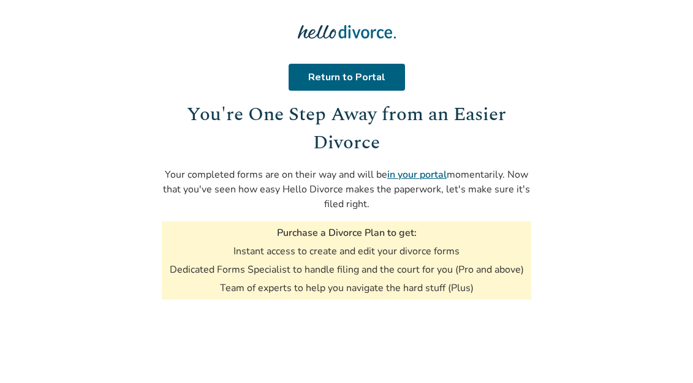  What do you see at coordinates (347, 270) in the screenshot?
I see `li: Dedicated Forms Specialist to handle filing and the court for you (Pro and above)` at bounding box center [347, 270].